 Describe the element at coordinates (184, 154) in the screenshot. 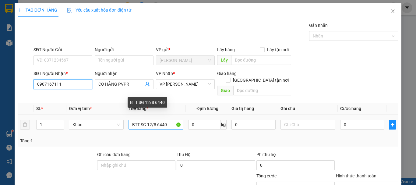

I see `span: Thu Hộ` at that location.